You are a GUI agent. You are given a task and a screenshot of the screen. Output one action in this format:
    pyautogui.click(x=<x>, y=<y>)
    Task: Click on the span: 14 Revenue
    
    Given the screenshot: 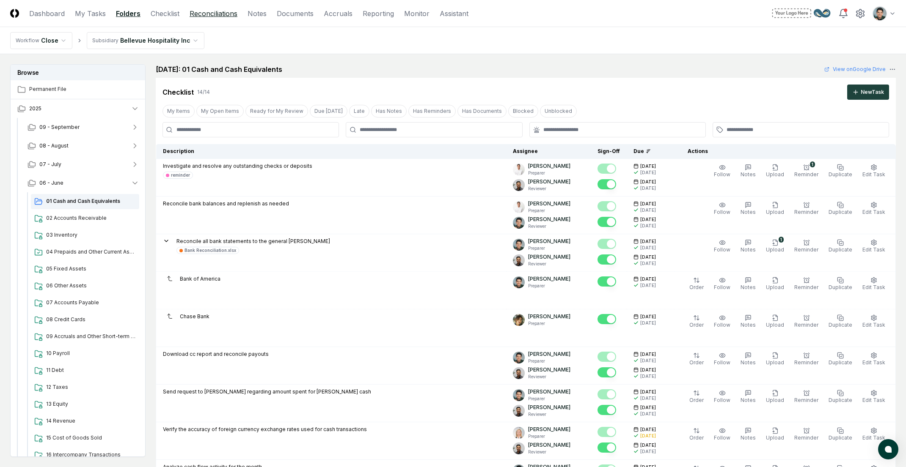 What is the action you would take?
    pyautogui.click(x=91, y=421)
    